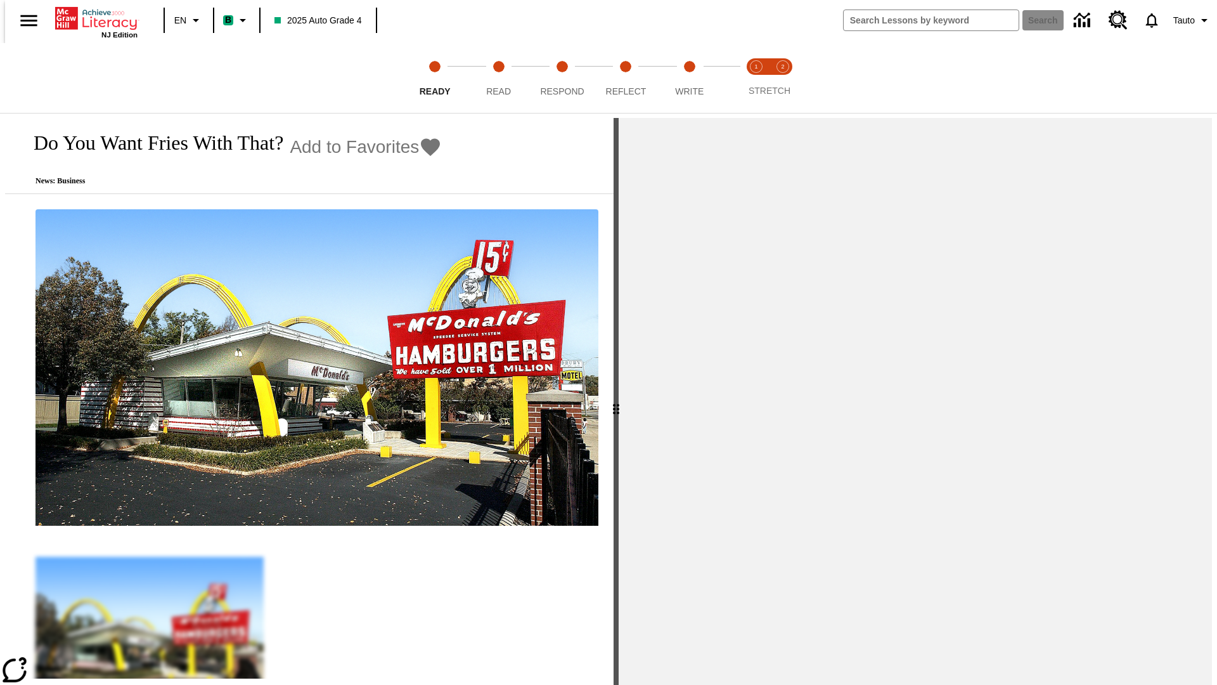 The image size is (1217, 685). I want to click on button: Language: EN, Select a language, so click(189, 20).